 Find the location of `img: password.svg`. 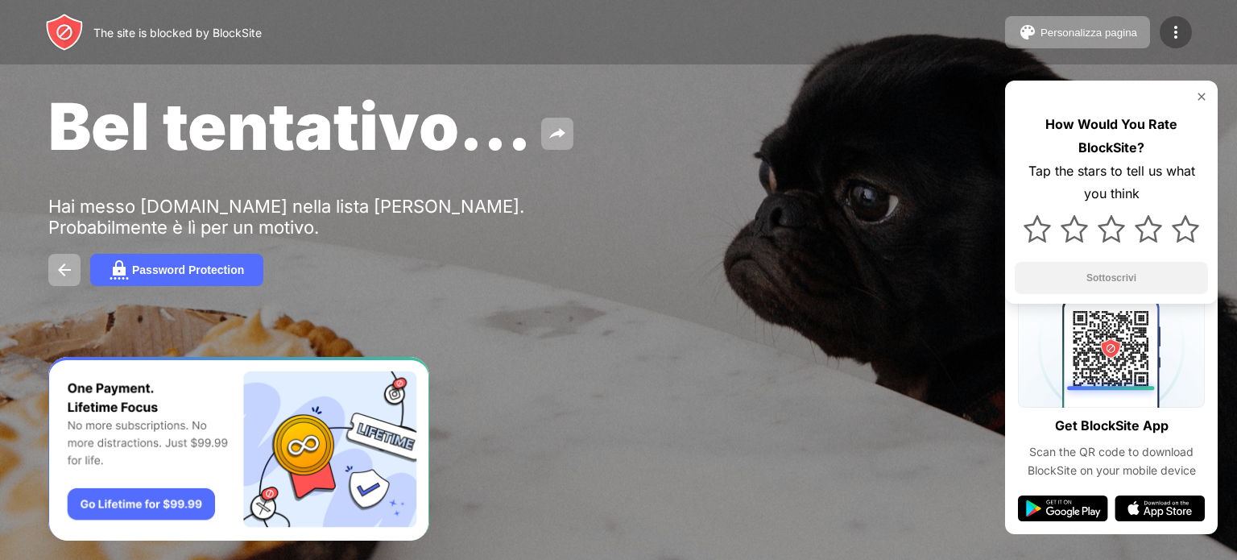

img: password.svg is located at coordinates (119, 270).